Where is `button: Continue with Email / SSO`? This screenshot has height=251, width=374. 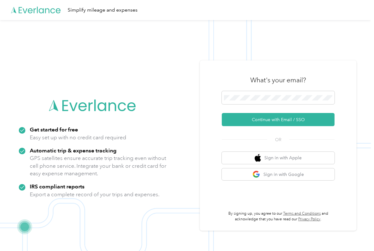 button: Continue with Email / SSO is located at coordinates (278, 120).